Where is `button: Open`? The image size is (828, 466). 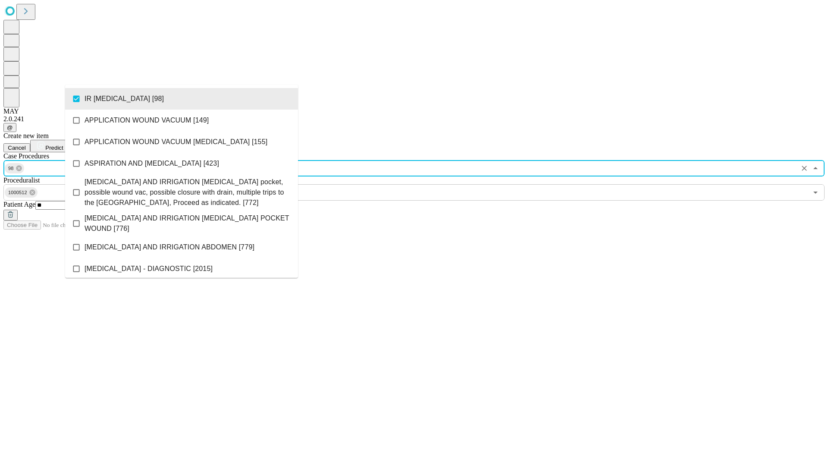
button: Open is located at coordinates (816, 192).